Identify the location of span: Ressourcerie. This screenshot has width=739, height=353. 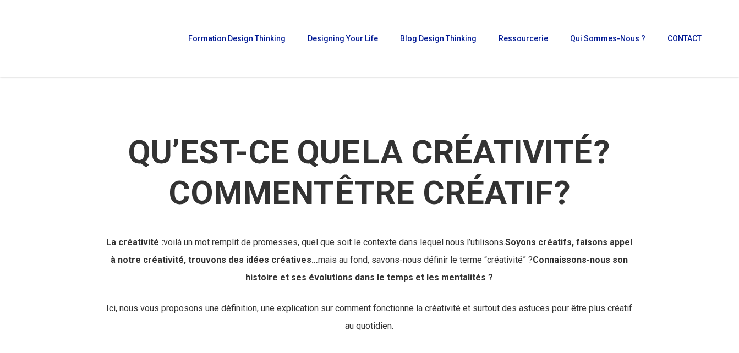
(523, 38).